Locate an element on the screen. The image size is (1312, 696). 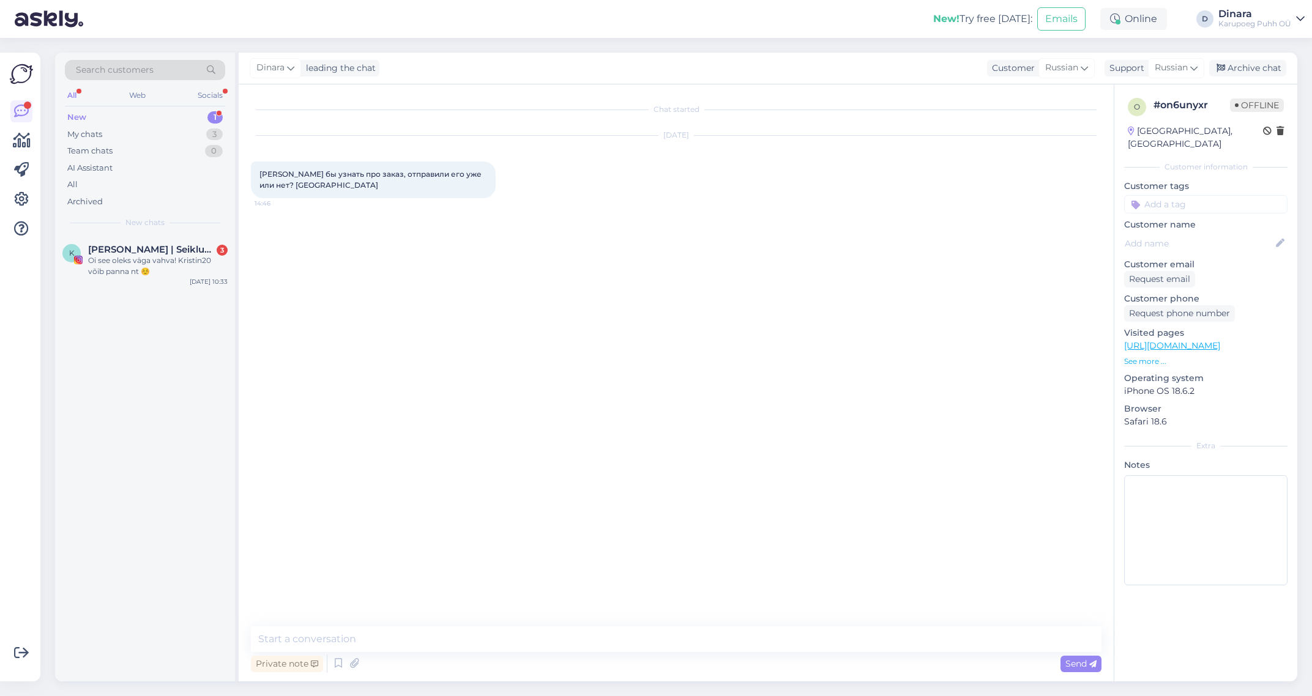
span: K is located at coordinates (72, 253).